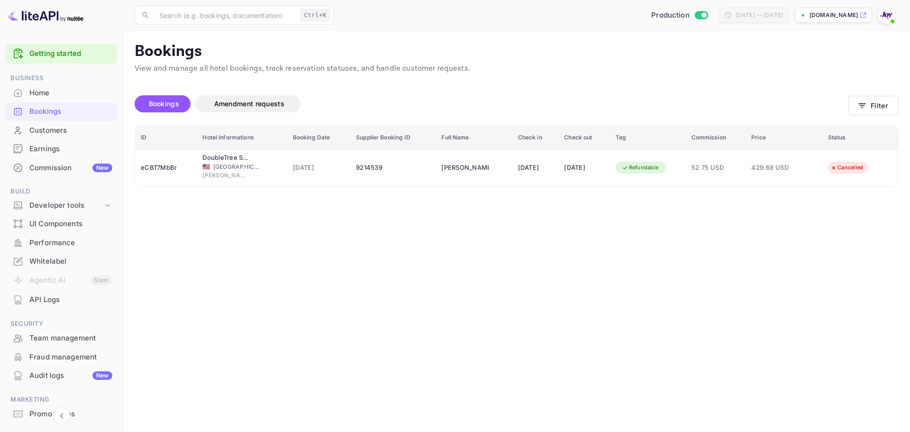  Describe the element at coordinates (61, 375) in the screenshot. I see `div: Audit logsNew` at that location.